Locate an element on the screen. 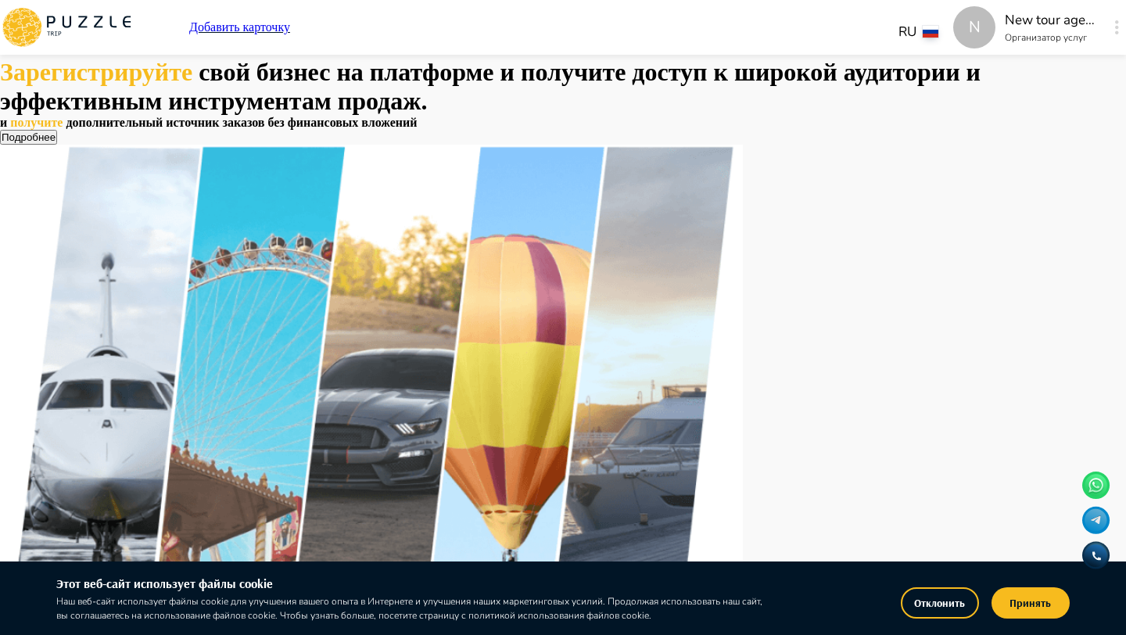 The height and width of the screenshot is (635, 1126). div: N is located at coordinates (975, 27).